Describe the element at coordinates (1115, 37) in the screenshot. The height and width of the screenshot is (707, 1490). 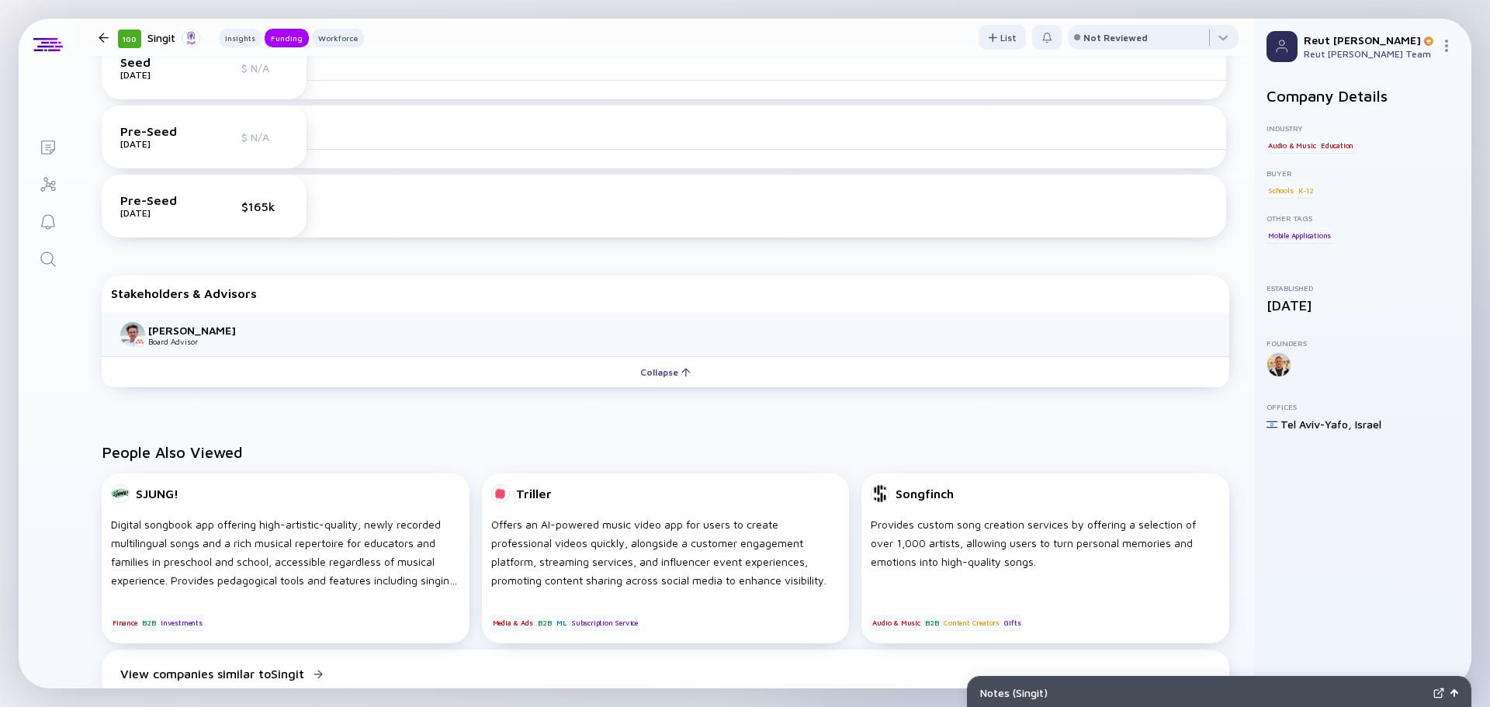
I see `div: Not Reviewed` at that location.